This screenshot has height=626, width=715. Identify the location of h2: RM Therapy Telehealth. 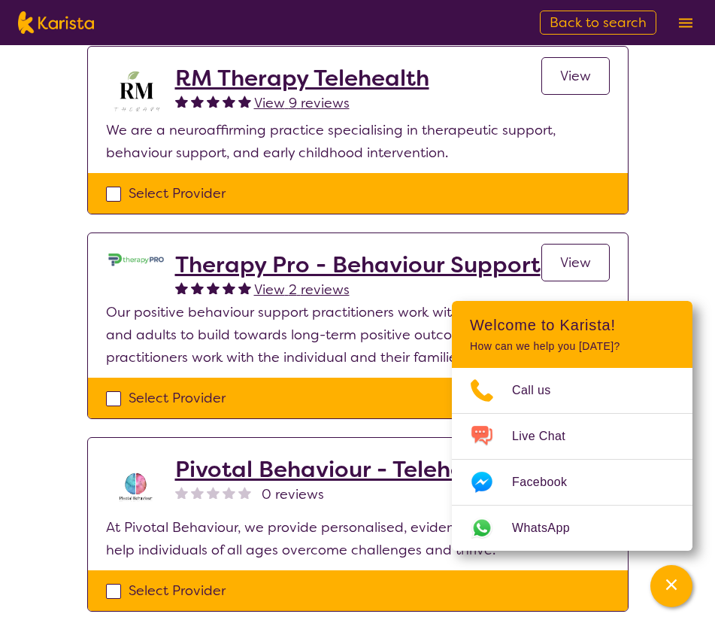
(302, 78).